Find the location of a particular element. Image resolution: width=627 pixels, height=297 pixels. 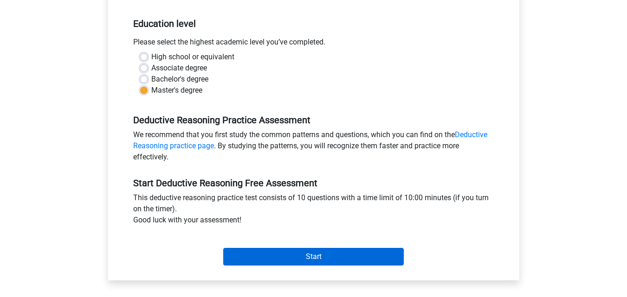

label: High school or equivalent is located at coordinates (192, 57).